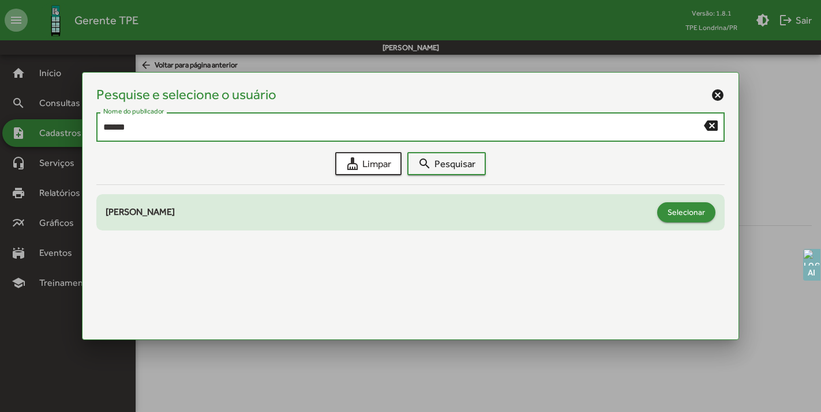 This screenshot has width=821, height=412. I want to click on button: Limpar, so click(368, 164).